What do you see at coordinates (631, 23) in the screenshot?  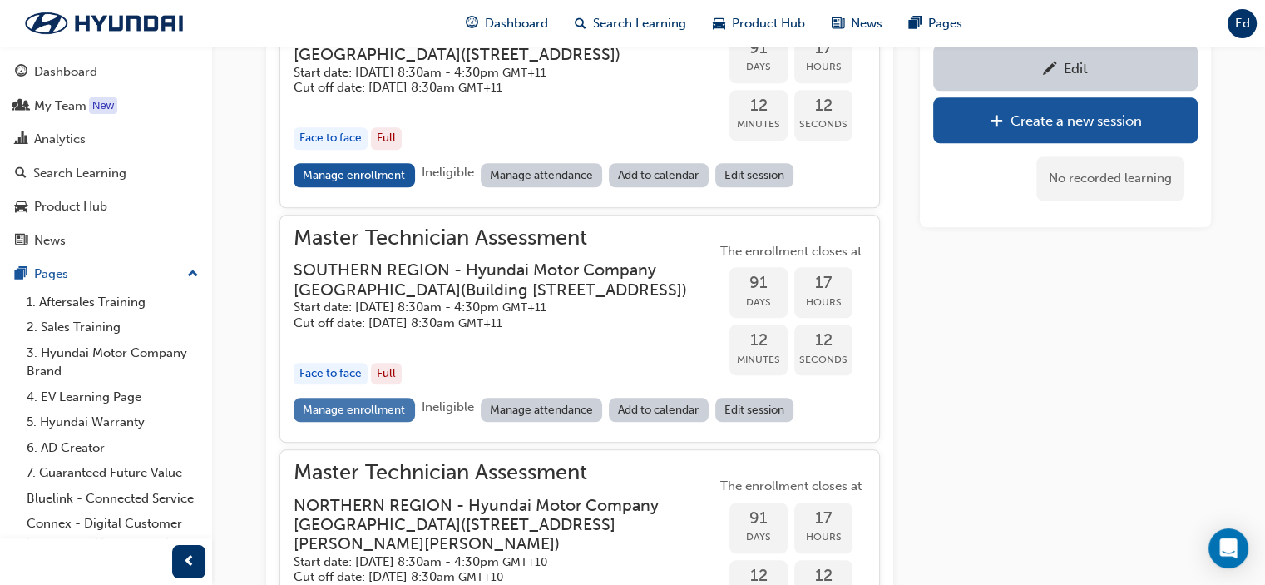 I see `a: search-iconSearch Learning` at bounding box center [631, 23].